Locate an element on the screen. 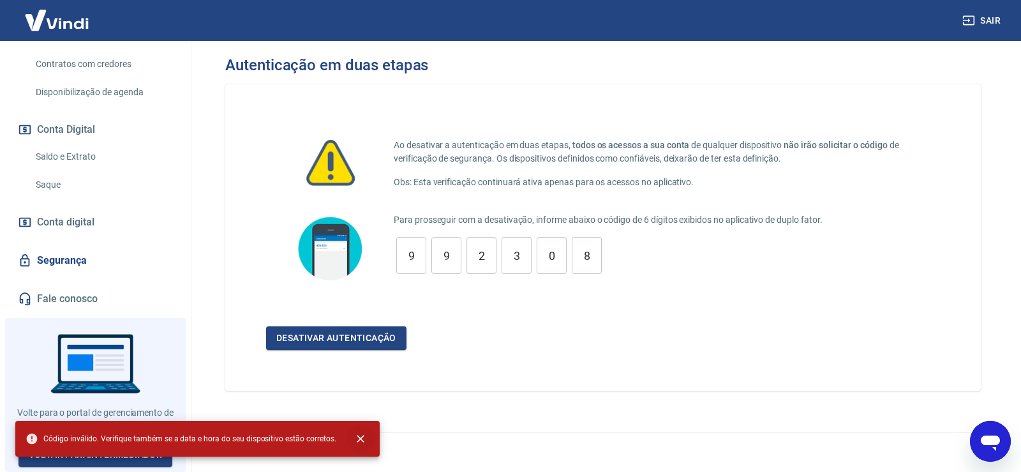  p: Para prosseguir com a desativação, informe abaixo o código de 6 dígitos exibidos no aplicativo de... is located at coordinates (667, 220).